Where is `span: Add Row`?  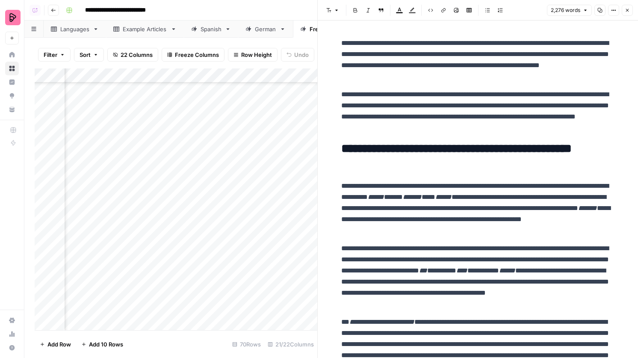
span: Add Row is located at coordinates (59, 344).